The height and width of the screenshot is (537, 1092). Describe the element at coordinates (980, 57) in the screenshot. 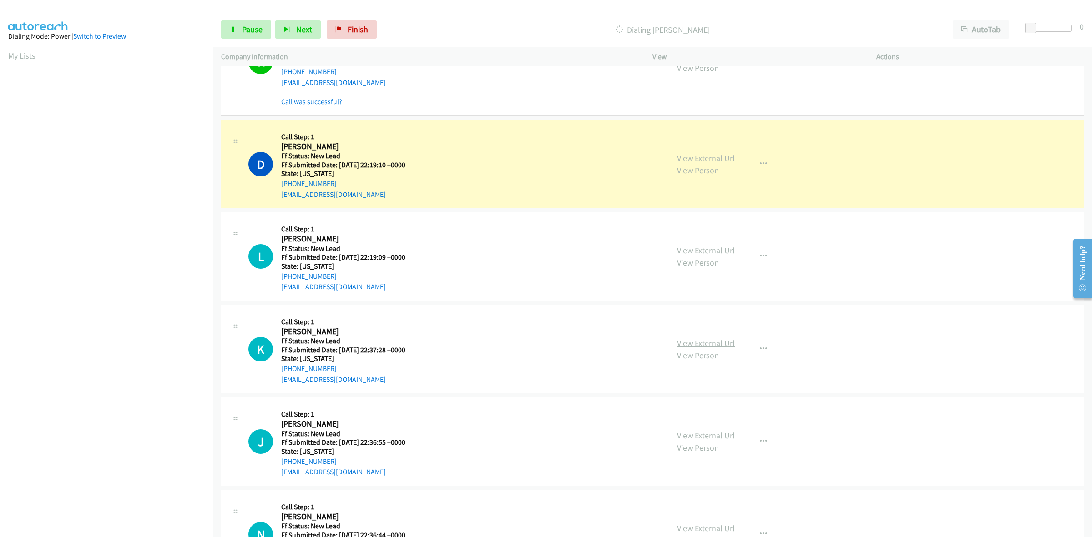

I see `p: Actions` at that location.